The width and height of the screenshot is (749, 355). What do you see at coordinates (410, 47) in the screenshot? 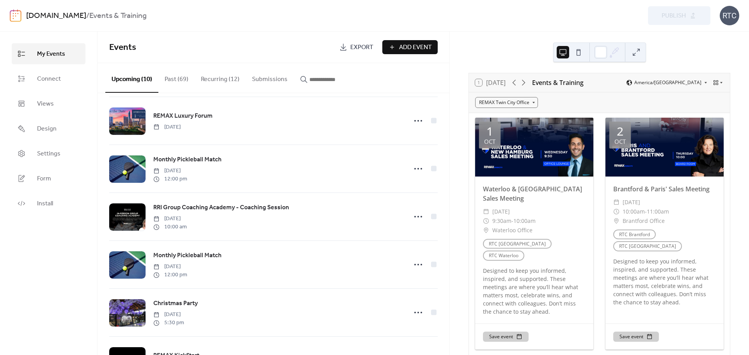
I see `button: Add Event` at bounding box center [410, 47].